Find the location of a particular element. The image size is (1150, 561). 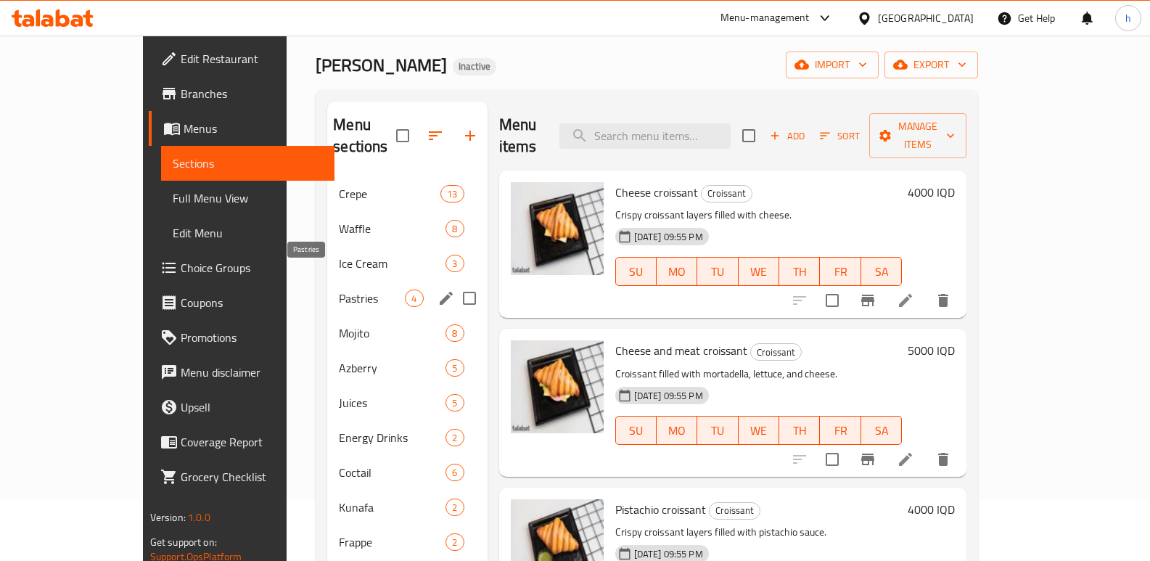

span: Version: is located at coordinates (168, 517).